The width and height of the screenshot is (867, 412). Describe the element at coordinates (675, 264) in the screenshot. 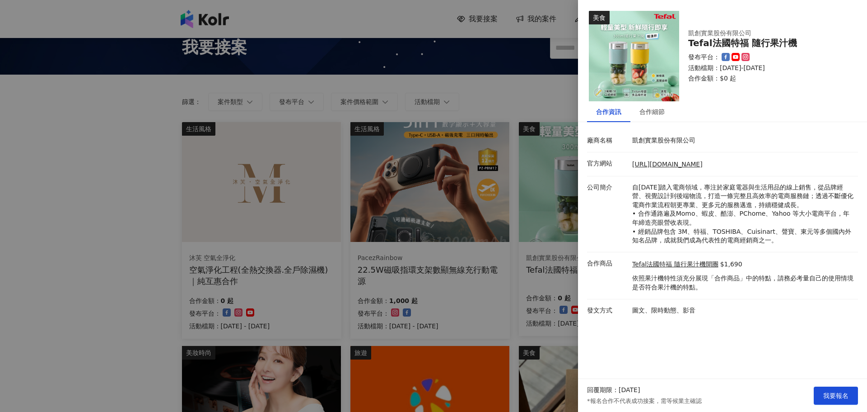

I see `a: Tefal法國特福 隨行果汁機開團` at that location.